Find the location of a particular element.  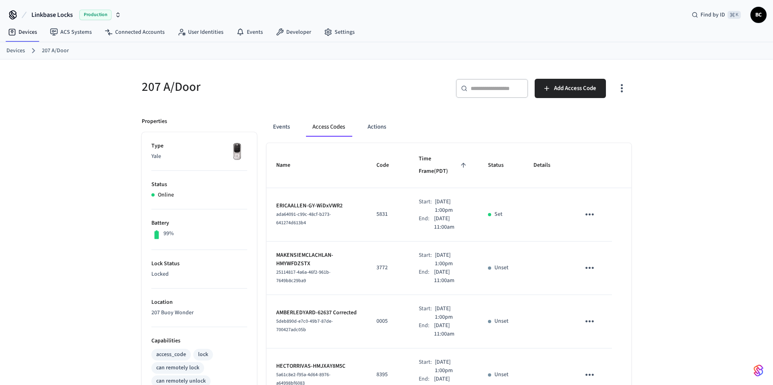

p: 5831 is located at coordinates (387, 214).